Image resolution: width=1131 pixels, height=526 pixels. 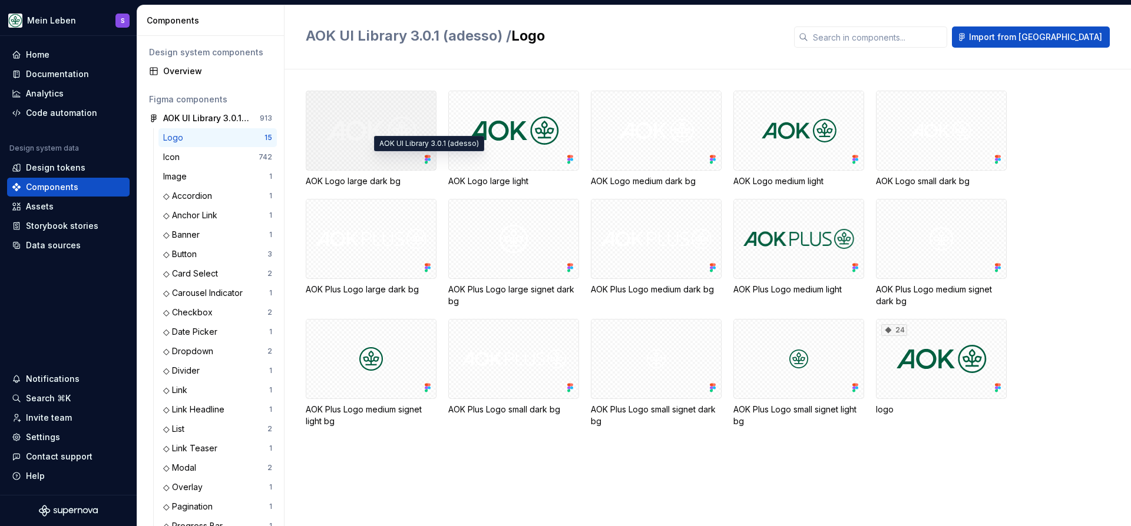 What do you see at coordinates (193, 332) in the screenshot?
I see `div: ◇ Date Picker` at bounding box center [193, 332].